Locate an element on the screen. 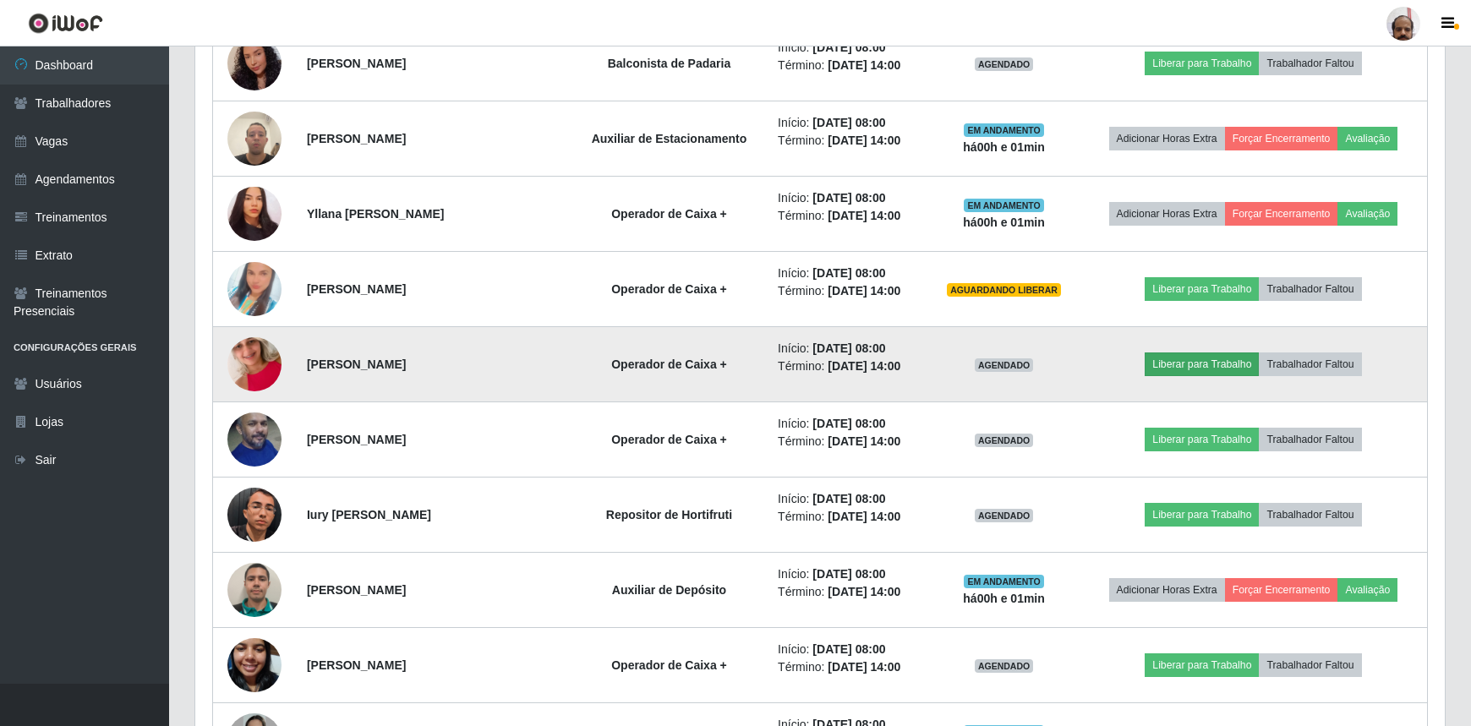 Image resolution: width=1471 pixels, height=726 pixels. strong: Repositor de Hortifruti is located at coordinates (669, 515).